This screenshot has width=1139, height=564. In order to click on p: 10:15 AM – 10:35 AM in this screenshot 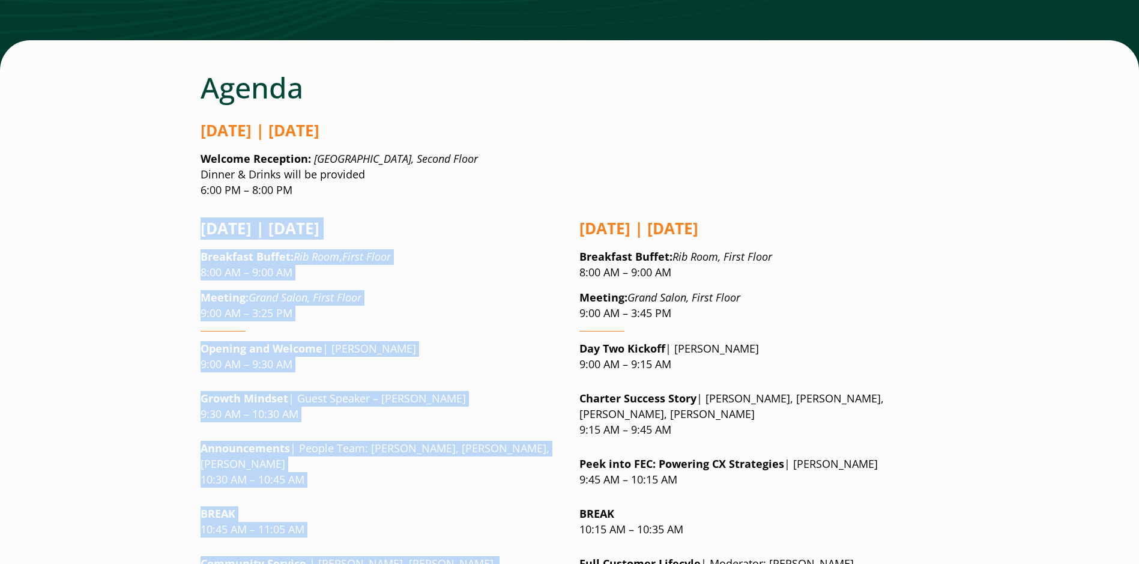, I will do `click(759, 522)`.